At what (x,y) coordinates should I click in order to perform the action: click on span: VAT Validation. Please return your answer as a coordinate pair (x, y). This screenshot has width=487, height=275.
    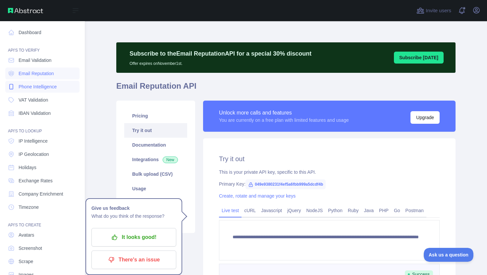
    Looking at the image, I should click on (33, 100).